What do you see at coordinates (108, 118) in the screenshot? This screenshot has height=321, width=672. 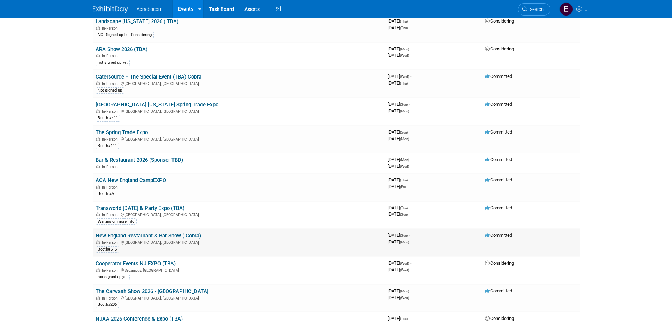 I see `div: Booth #411` at bounding box center [108, 118].